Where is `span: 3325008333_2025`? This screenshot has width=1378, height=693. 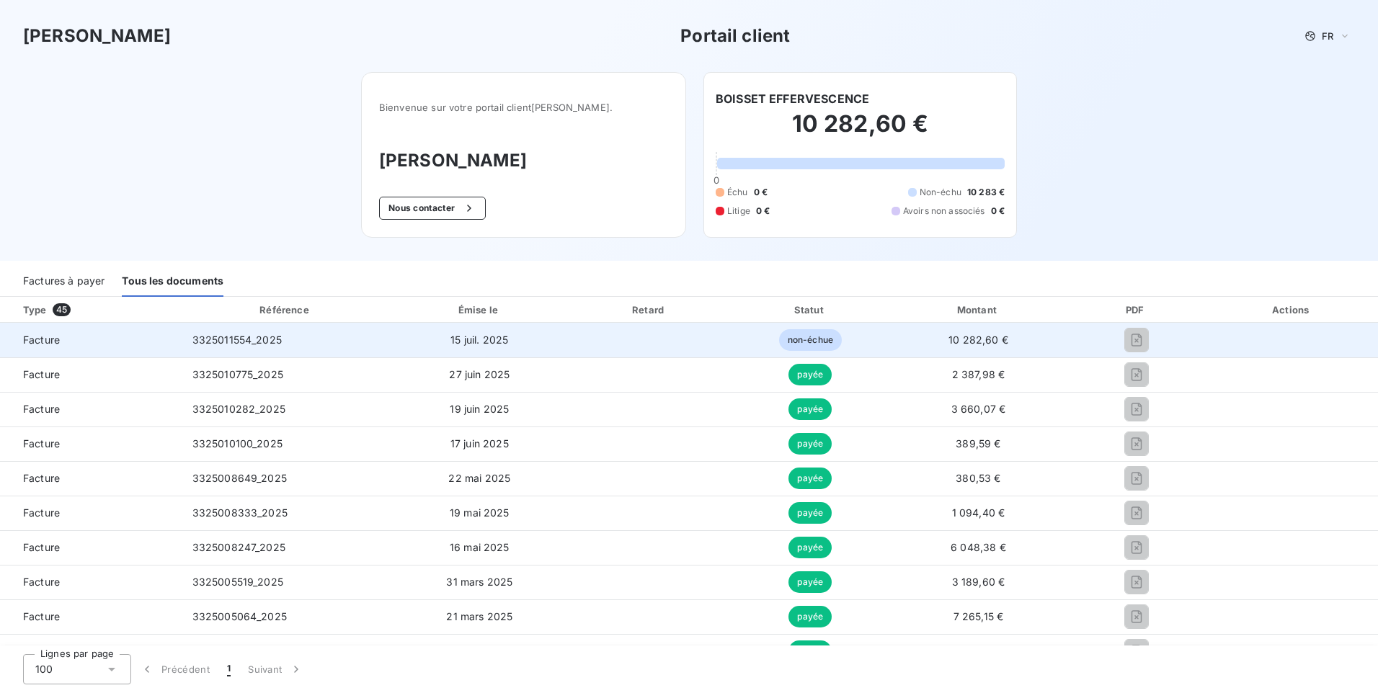
span: 3325008333_2025 is located at coordinates (240, 512).